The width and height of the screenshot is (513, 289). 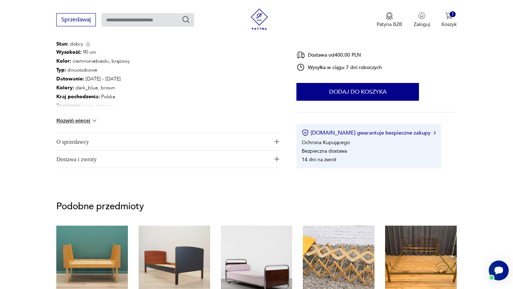 What do you see at coordinates (98, 97) in the screenshot?
I see `p: Polska` at bounding box center [98, 97].